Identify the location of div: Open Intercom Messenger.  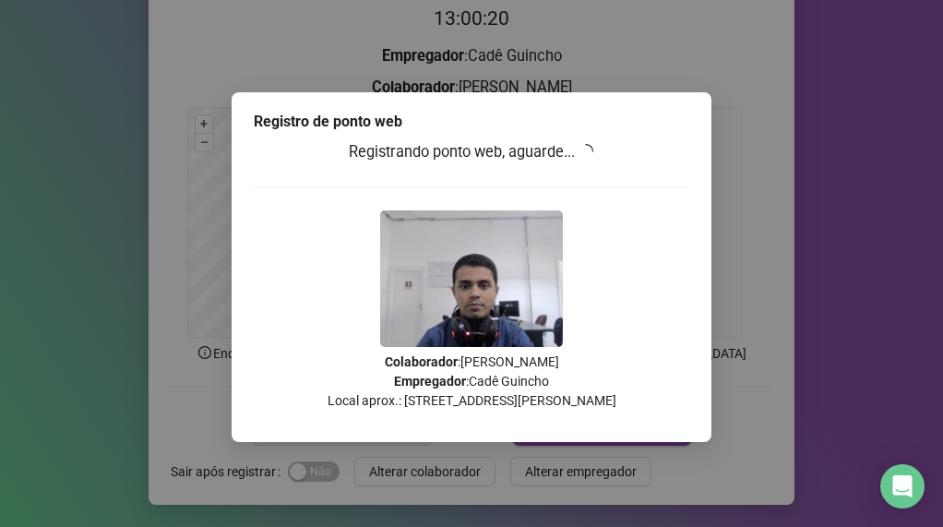
(903, 486).